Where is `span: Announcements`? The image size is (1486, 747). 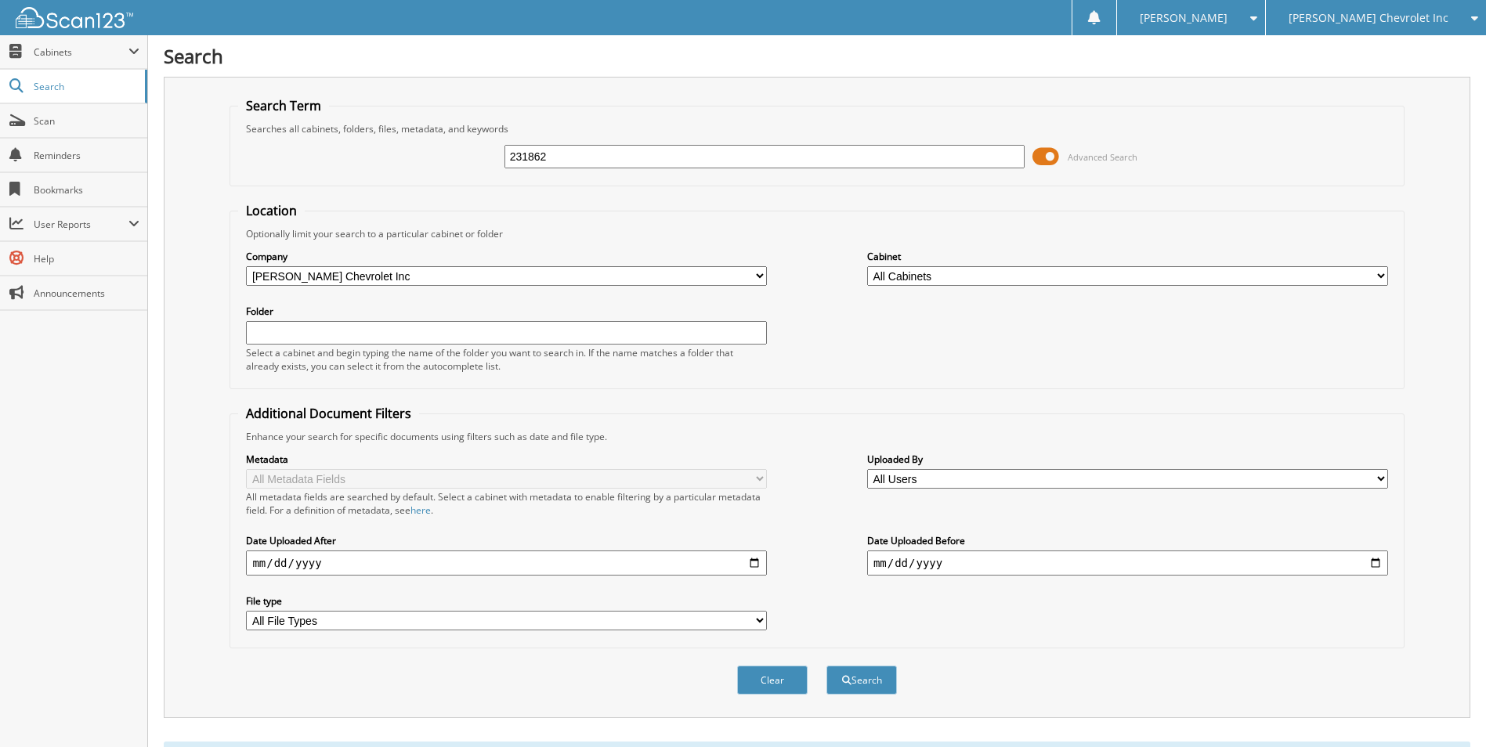
span: Announcements is located at coordinates (86, 293).